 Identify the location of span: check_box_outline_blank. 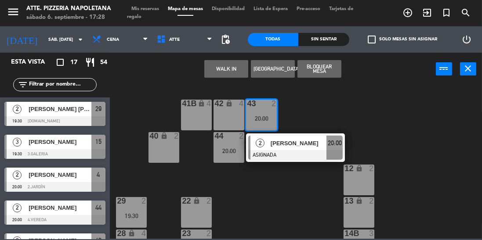
(372, 40).